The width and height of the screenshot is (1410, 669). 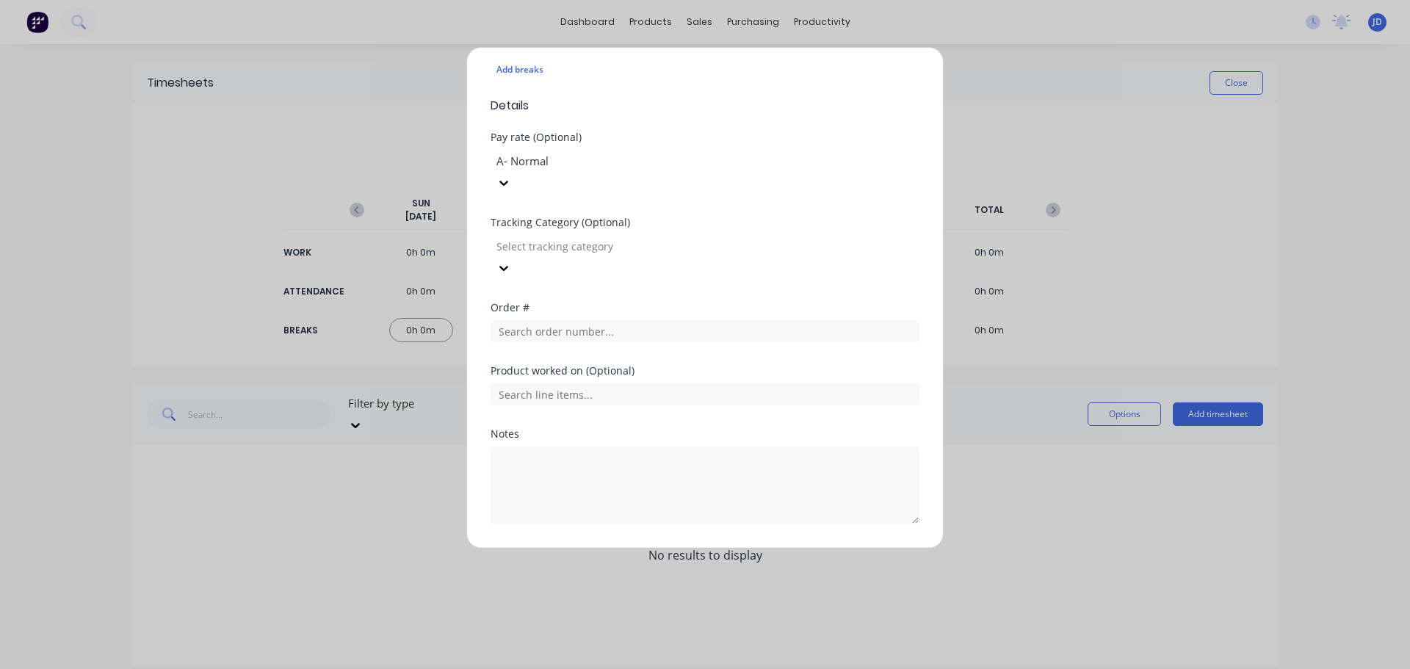 What do you see at coordinates (705, 434) in the screenshot?
I see `div: Notes` at bounding box center [705, 434].